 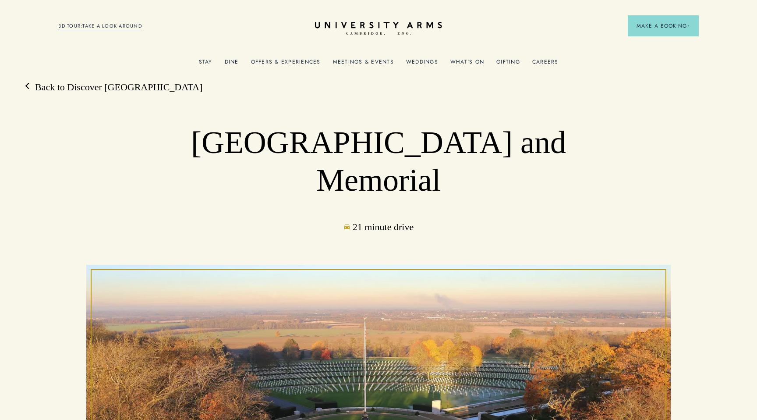 I want to click on a: Careers, so click(x=545, y=64).